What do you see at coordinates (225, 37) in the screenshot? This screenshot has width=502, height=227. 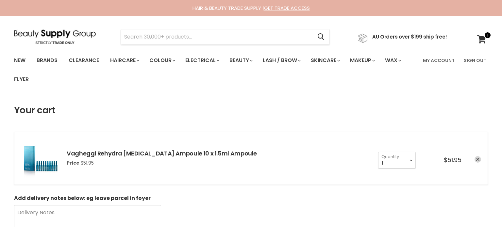 I see `form: Product` at bounding box center [225, 37].